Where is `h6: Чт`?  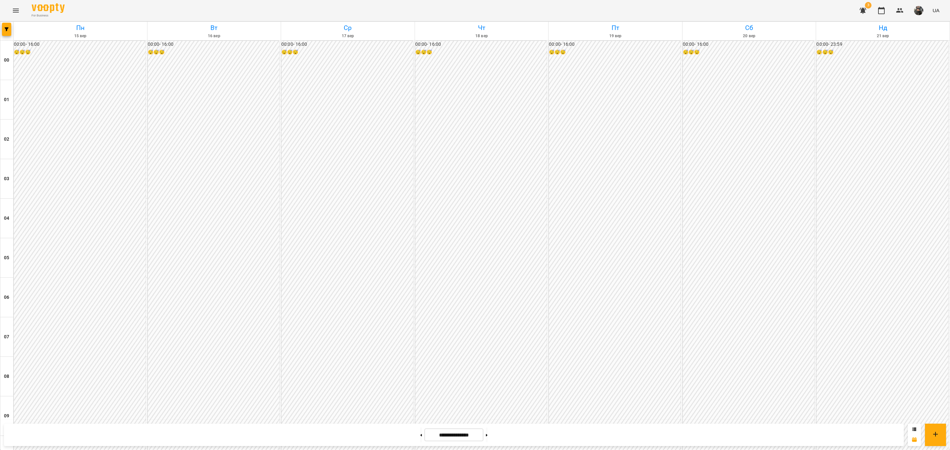
h6: Чт is located at coordinates (481, 28).